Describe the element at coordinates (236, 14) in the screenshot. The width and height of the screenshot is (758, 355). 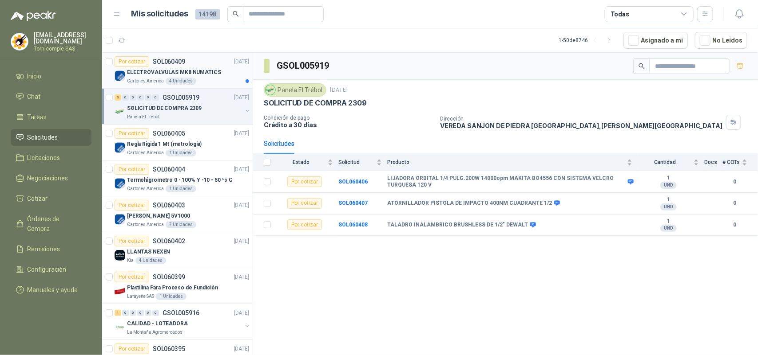
I see `span: search` at that location.